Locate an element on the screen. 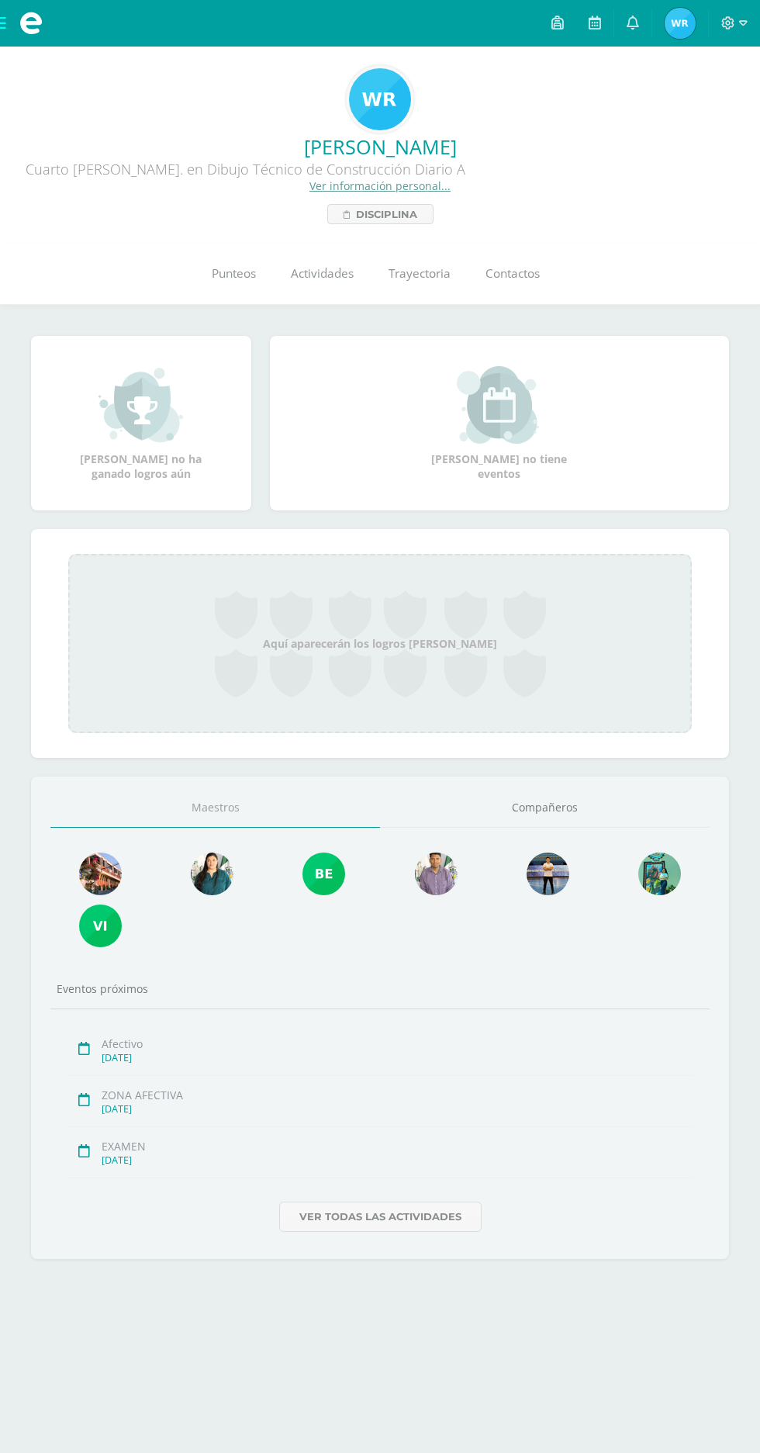  img: event_small.png is located at coordinates (499, 405).